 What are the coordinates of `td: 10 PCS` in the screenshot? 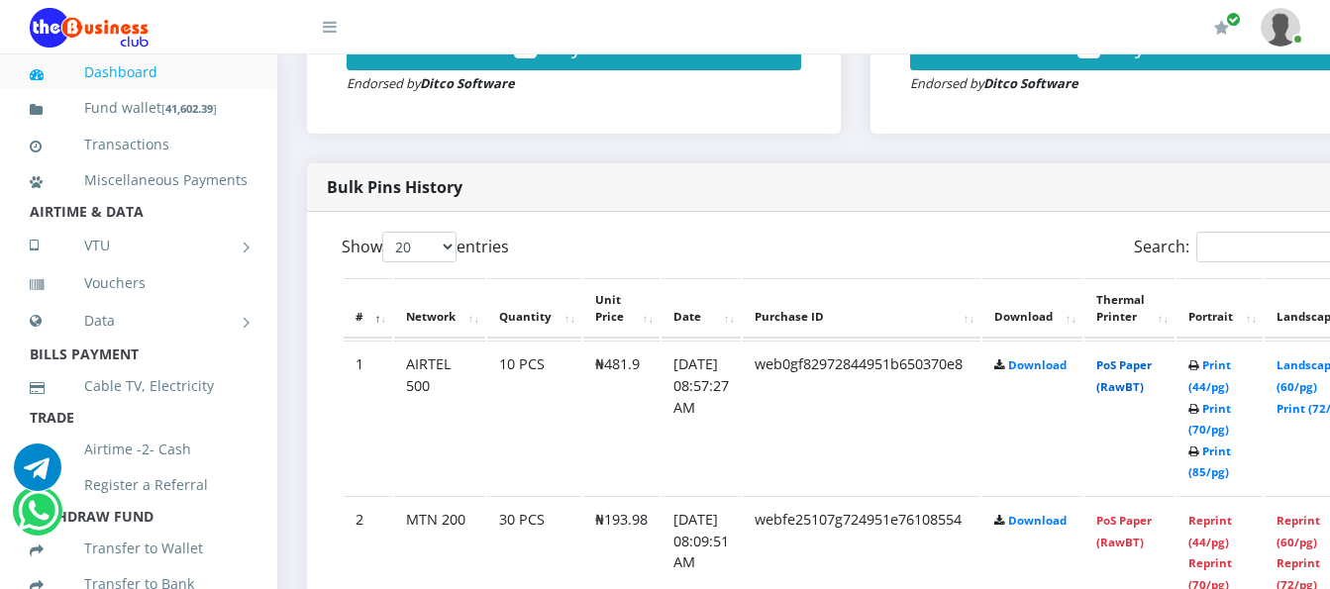 It's located at (534, 417).